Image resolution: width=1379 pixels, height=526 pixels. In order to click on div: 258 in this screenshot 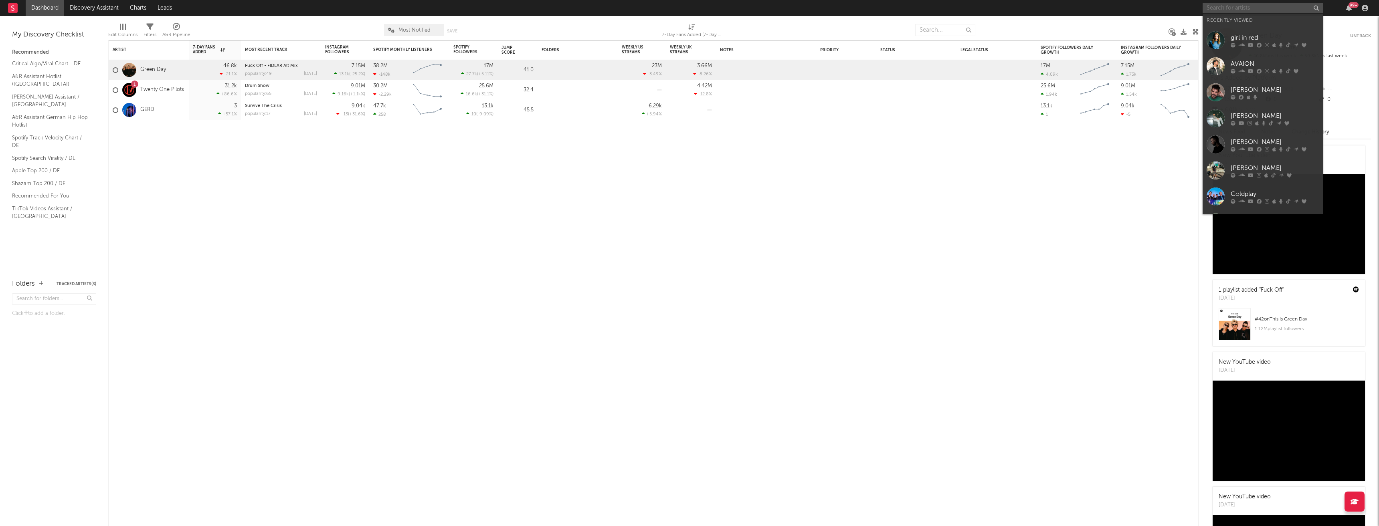, I will do `click(380, 114)`.